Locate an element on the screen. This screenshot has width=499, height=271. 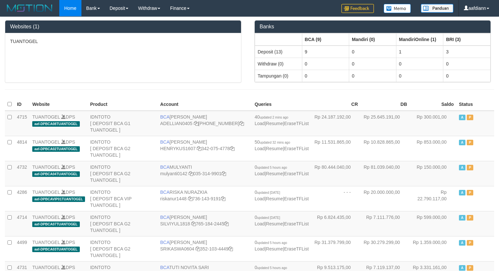
td: Rp 6.824.435,00 is located at coordinates (336, 224).